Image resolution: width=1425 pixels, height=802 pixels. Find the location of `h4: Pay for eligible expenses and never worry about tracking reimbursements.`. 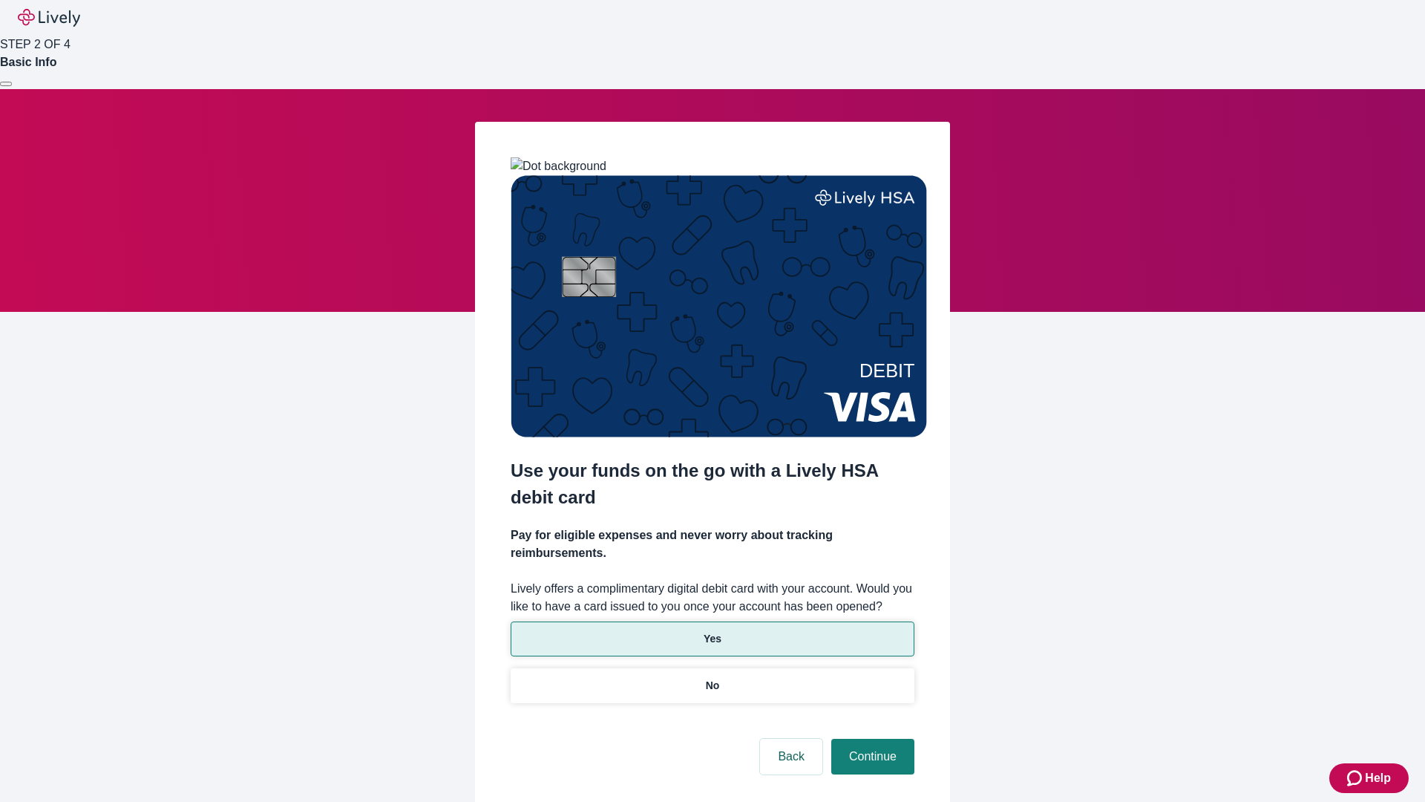

h4: Pay for eligible expenses and never worry about tracking reimbursements. is located at coordinates (713, 544).